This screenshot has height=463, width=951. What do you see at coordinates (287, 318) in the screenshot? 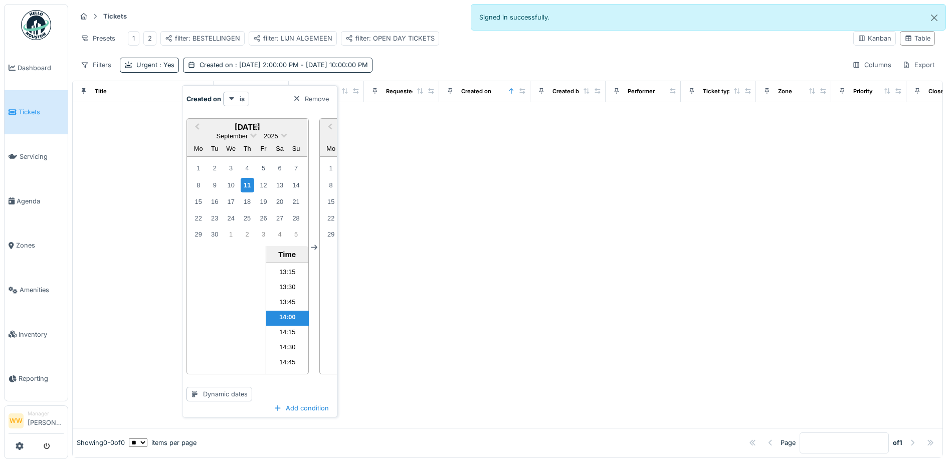
I see `ul: Time` at bounding box center [287, 318].